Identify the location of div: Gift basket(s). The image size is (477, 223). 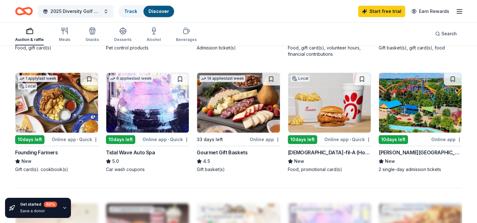
(239, 170).